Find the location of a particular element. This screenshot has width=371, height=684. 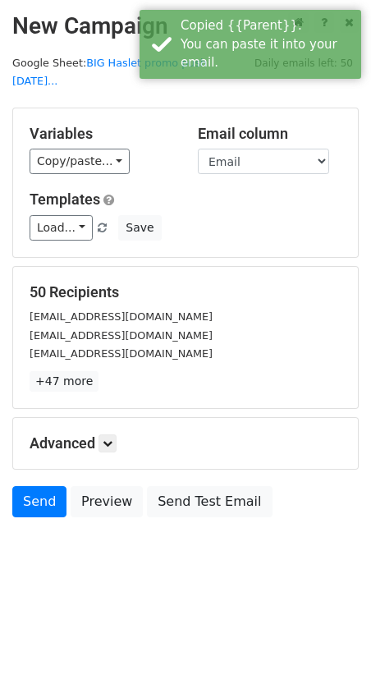

h5: 50 Recipients is located at coordinates (186, 292).